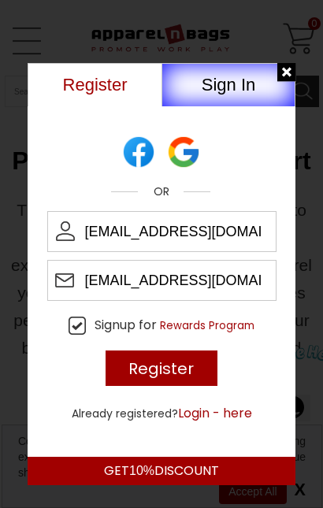  Describe the element at coordinates (49, 37) in the screenshot. I see `div: CloseChat attention grabber` at that location.